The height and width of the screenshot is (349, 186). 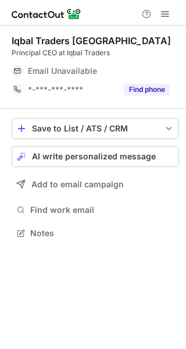 I want to click on img: ContactOut v5.3.10, so click(x=47, y=14).